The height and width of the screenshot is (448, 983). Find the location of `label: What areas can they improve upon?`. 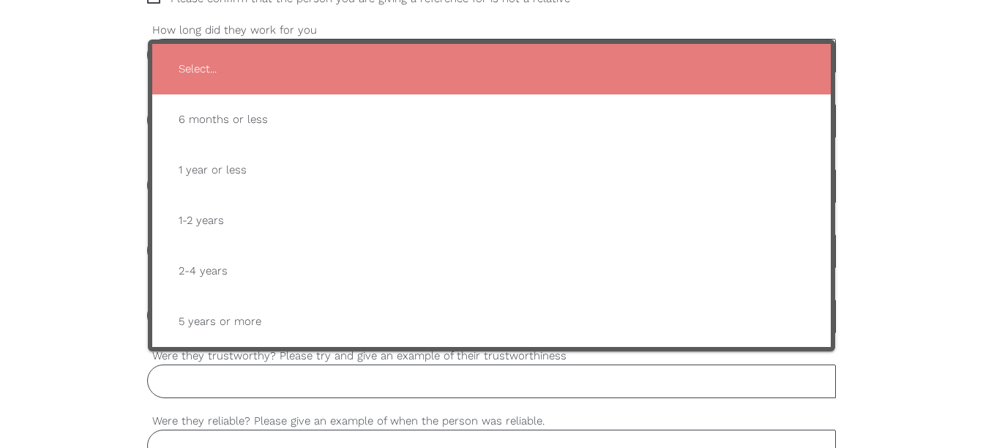

label: What areas can they improve upon? is located at coordinates (491, 291).